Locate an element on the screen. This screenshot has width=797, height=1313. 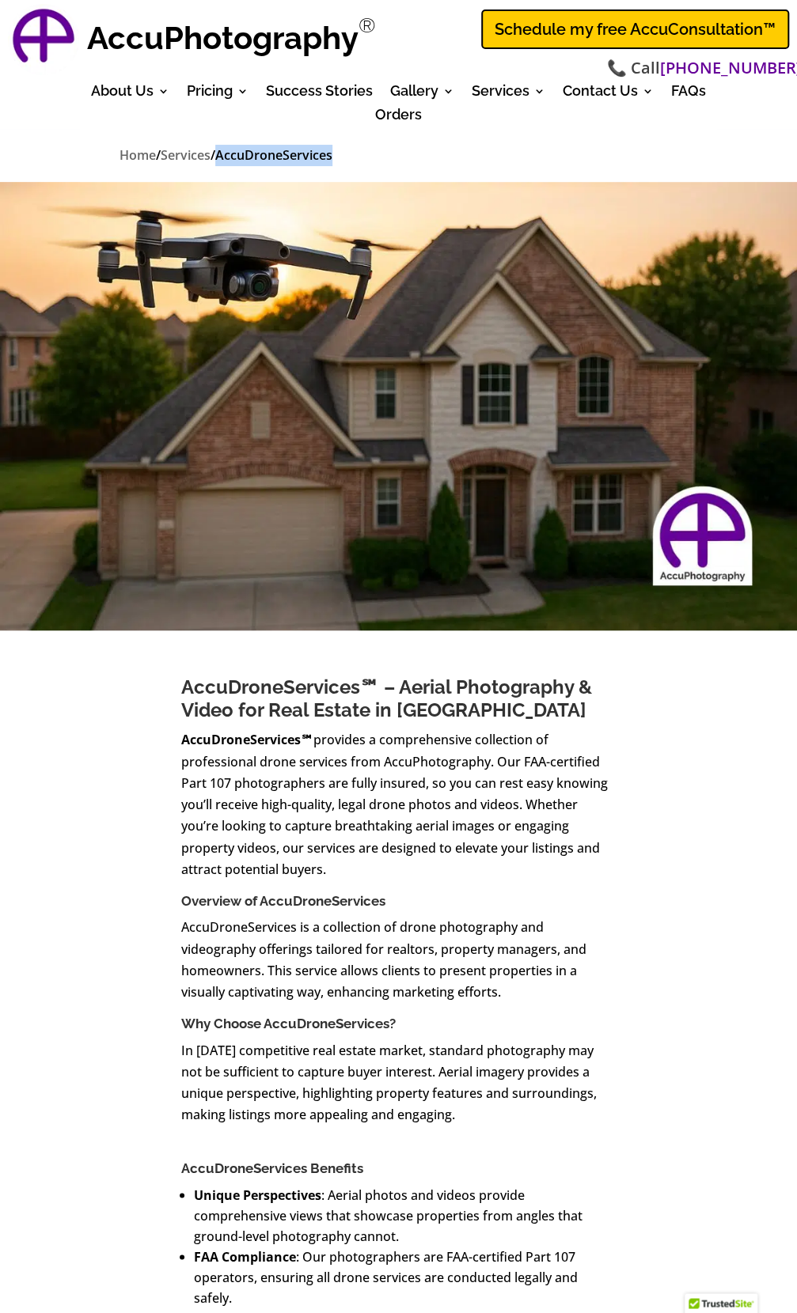
p: provides a comprehensive collection of professional drone services from AccuPhotography. Our FAA-... is located at coordinates (399, 811).